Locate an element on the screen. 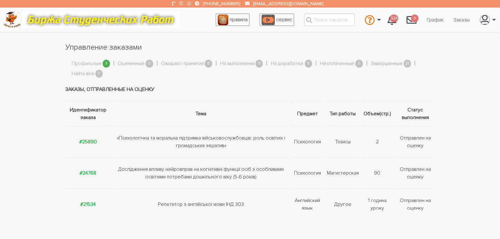  h1: Управление заказами is located at coordinates (250, 47).